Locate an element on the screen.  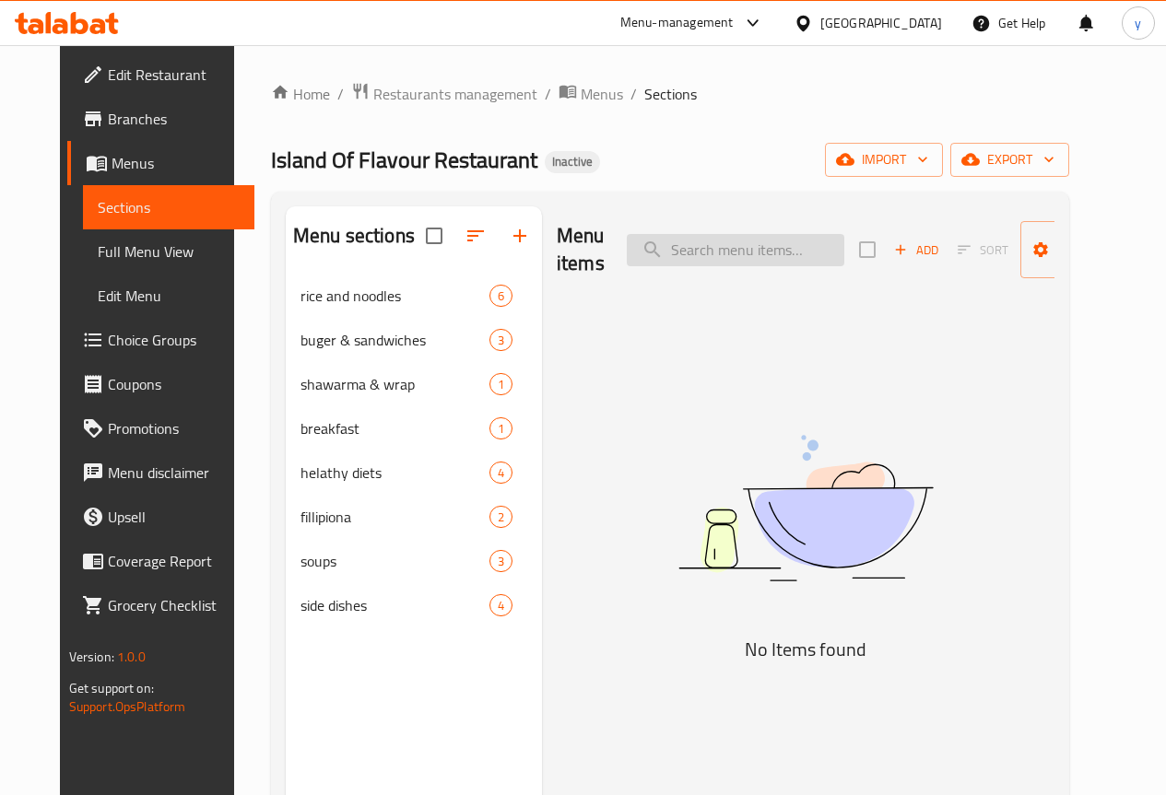
div: buger & sandwiches3 is located at coordinates (414, 340).